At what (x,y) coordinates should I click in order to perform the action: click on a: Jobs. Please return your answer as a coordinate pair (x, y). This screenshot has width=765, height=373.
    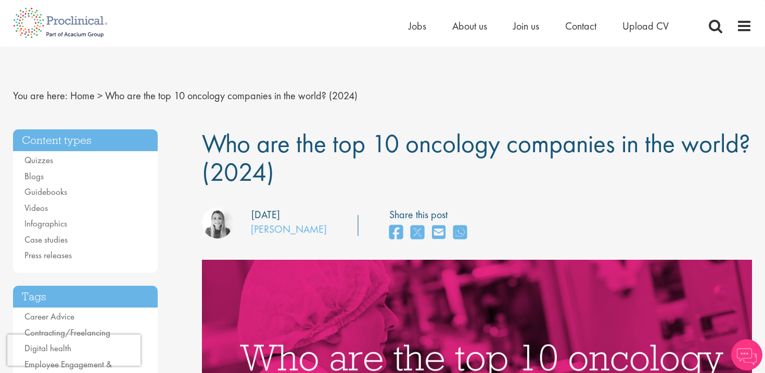
    Looking at the image, I should click on (417, 26).